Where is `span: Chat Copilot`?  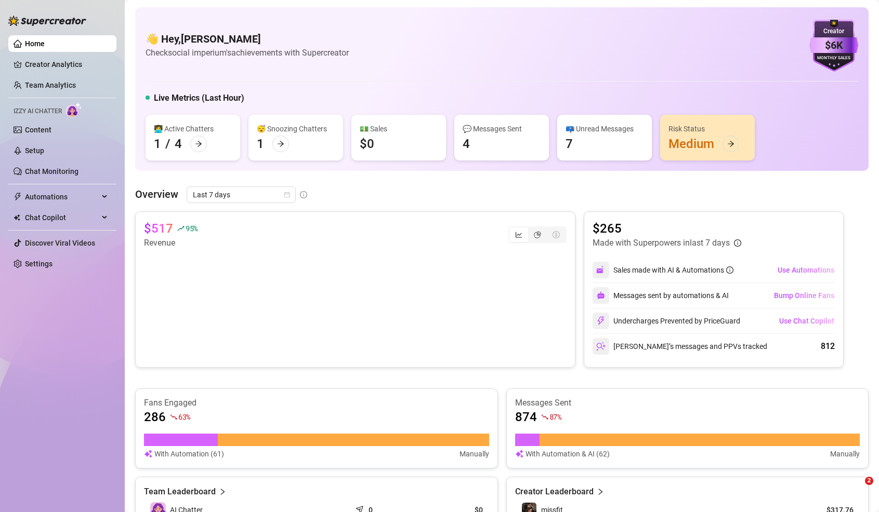 span: Chat Copilot is located at coordinates (62, 218).